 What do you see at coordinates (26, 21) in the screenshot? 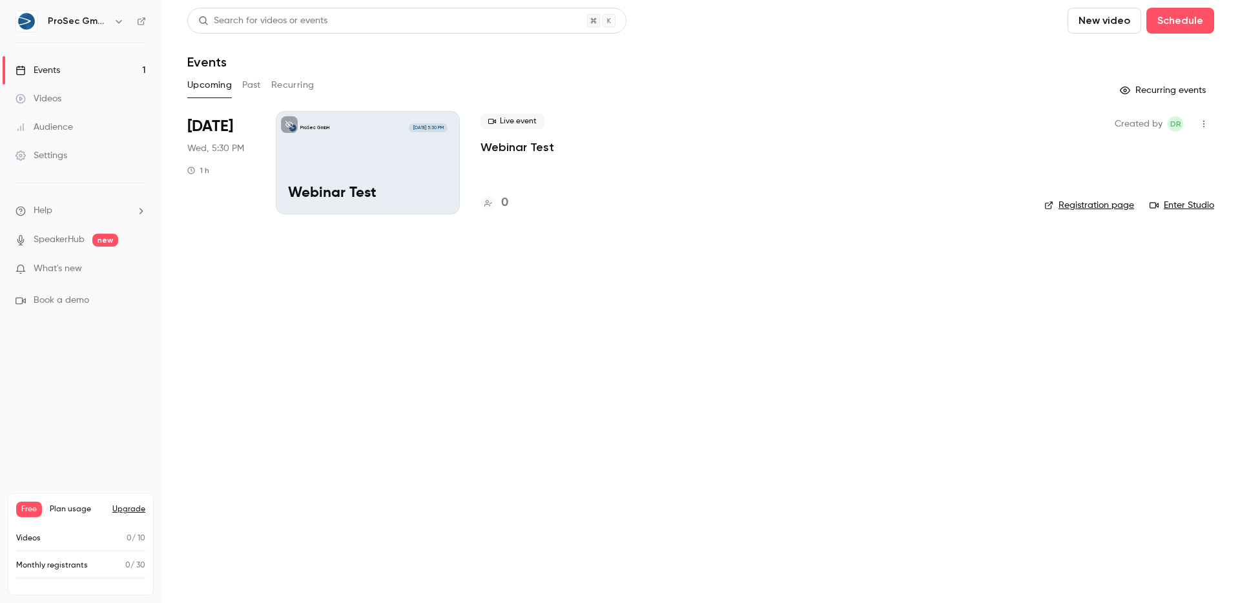
I see `img: ProSec GmbH` at bounding box center [26, 21].